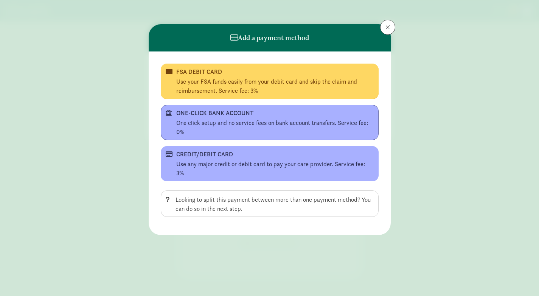  I want to click on h6: Add a payment method, so click(270, 38).